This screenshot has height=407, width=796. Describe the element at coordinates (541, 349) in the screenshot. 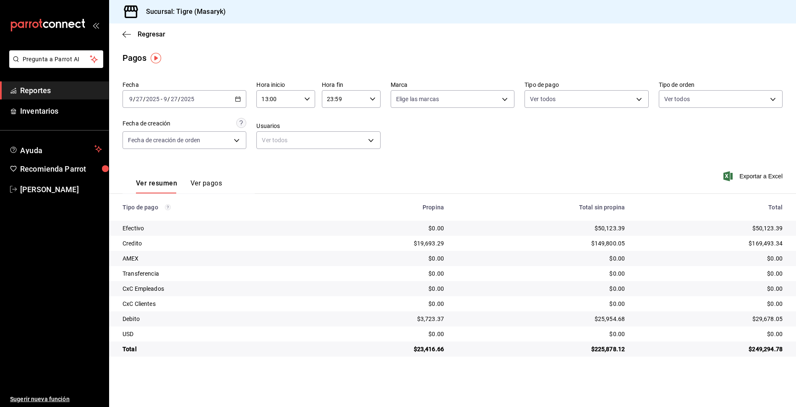

I see `div: $225,878.12` at that location.